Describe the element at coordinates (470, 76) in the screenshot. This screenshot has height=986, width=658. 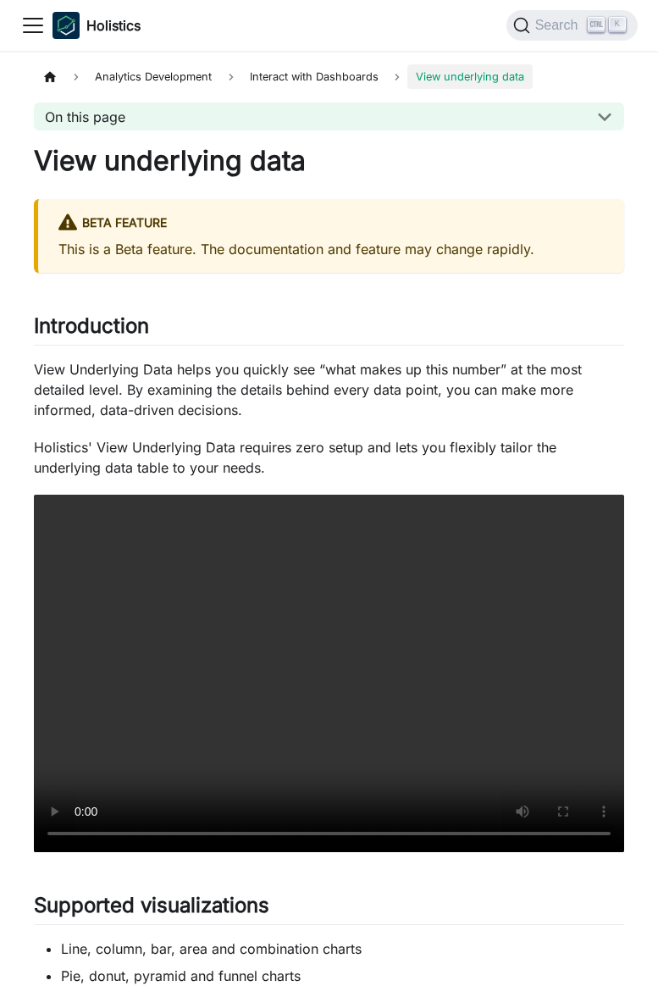
I see `span: View underlying data` at that location.